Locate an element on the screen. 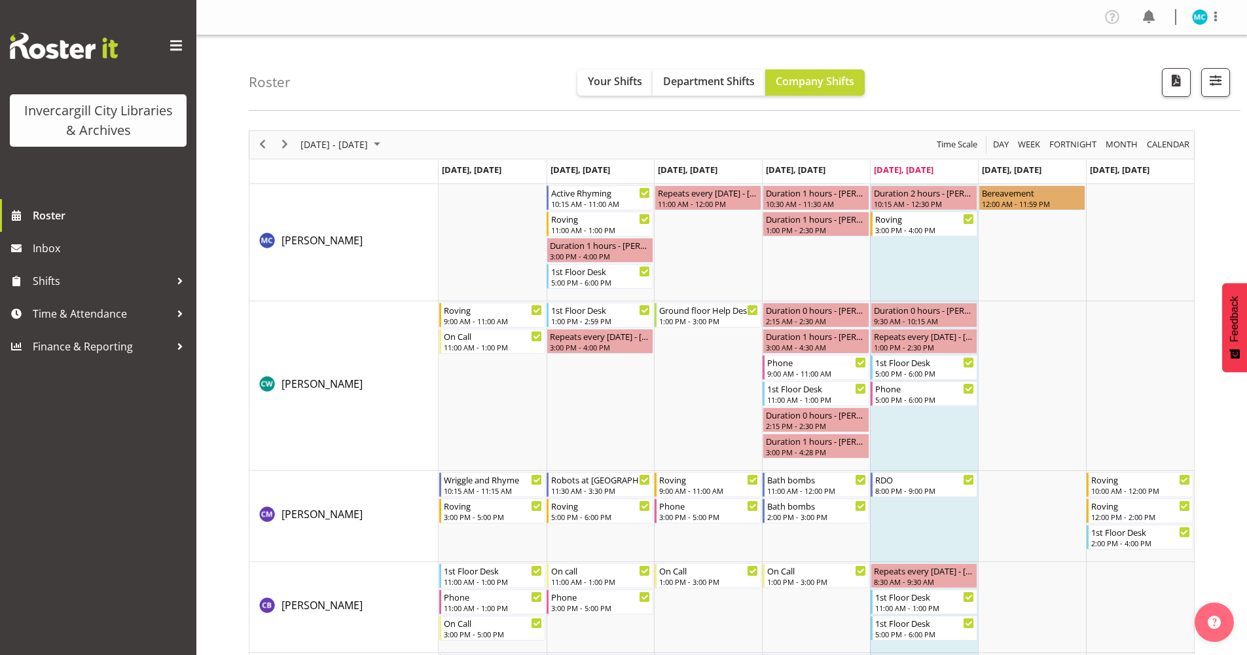 This screenshot has height=655, width=1247. button: October 2025 is located at coordinates (342, 144).